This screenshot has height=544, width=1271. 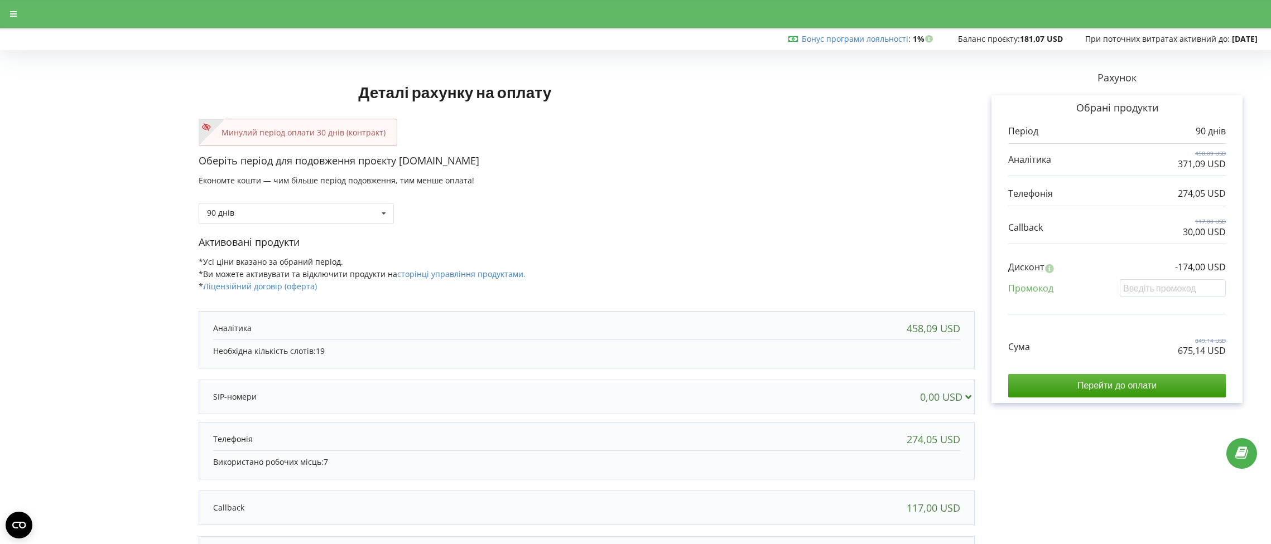 I want to click on div: 274,05 USD, so click(x=933, y=440).